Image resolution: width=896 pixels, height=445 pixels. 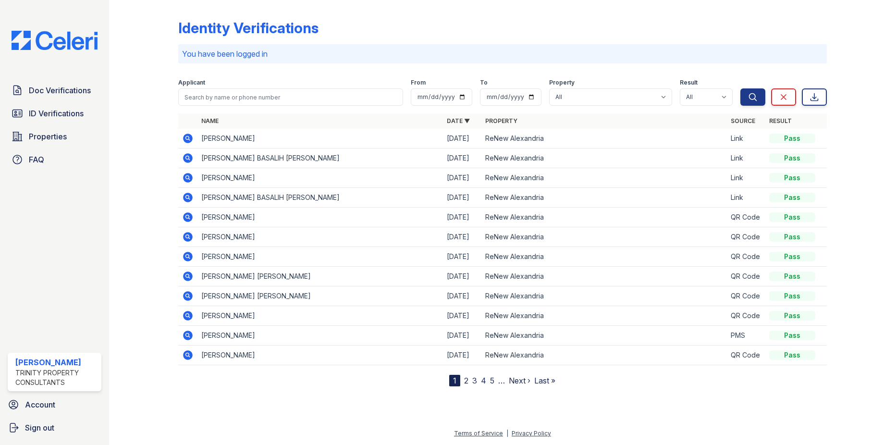 I want to click on label: Result, so click(x=689, y=83).